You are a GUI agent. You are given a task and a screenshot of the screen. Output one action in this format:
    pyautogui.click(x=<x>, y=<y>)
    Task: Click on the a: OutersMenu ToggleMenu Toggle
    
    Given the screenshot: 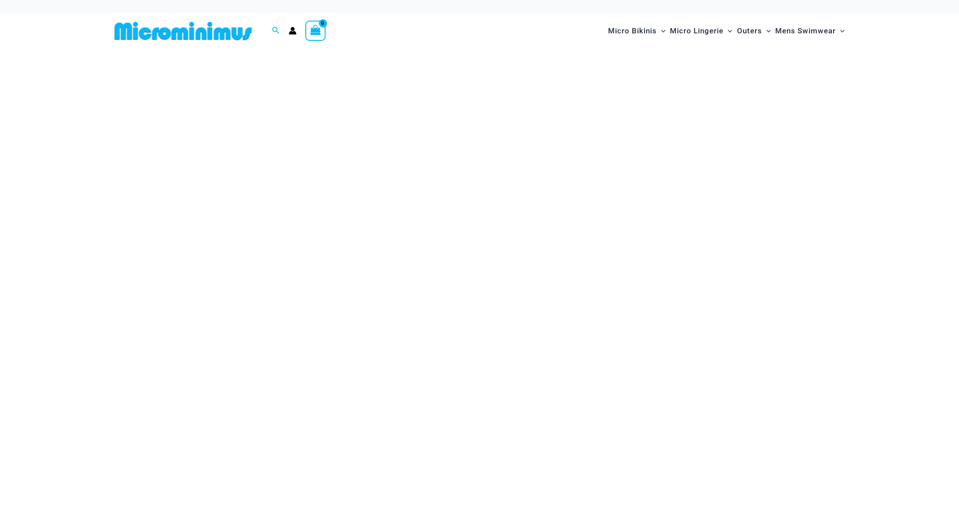 What is the action you would take?
    pyautogui.click(x=754, y=31)
    